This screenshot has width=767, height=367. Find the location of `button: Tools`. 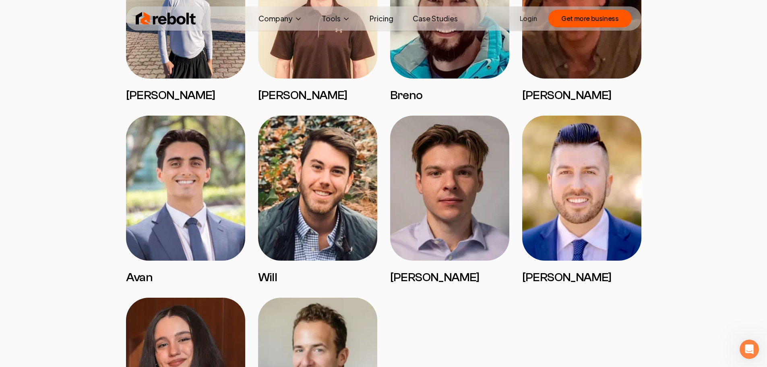

button: Tools is located at coordinates (336, 19).